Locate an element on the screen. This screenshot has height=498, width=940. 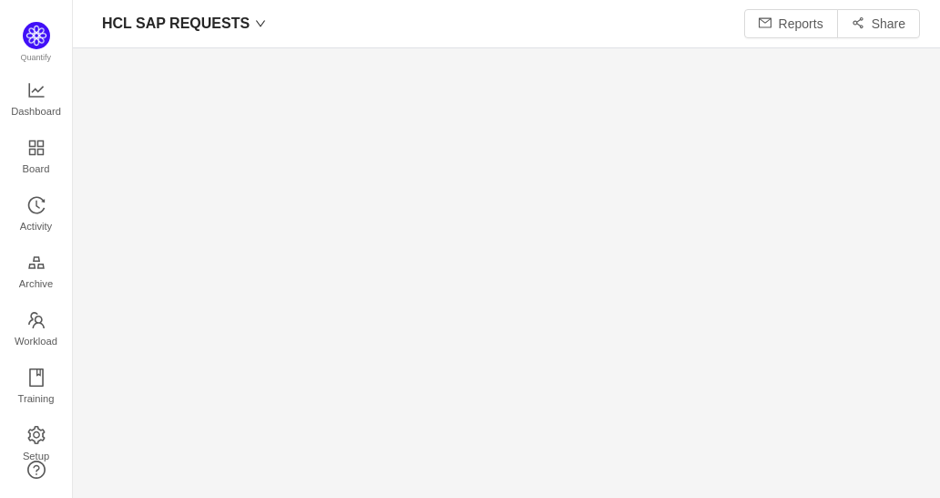
a: Archive is located at coordinates (36, 272).